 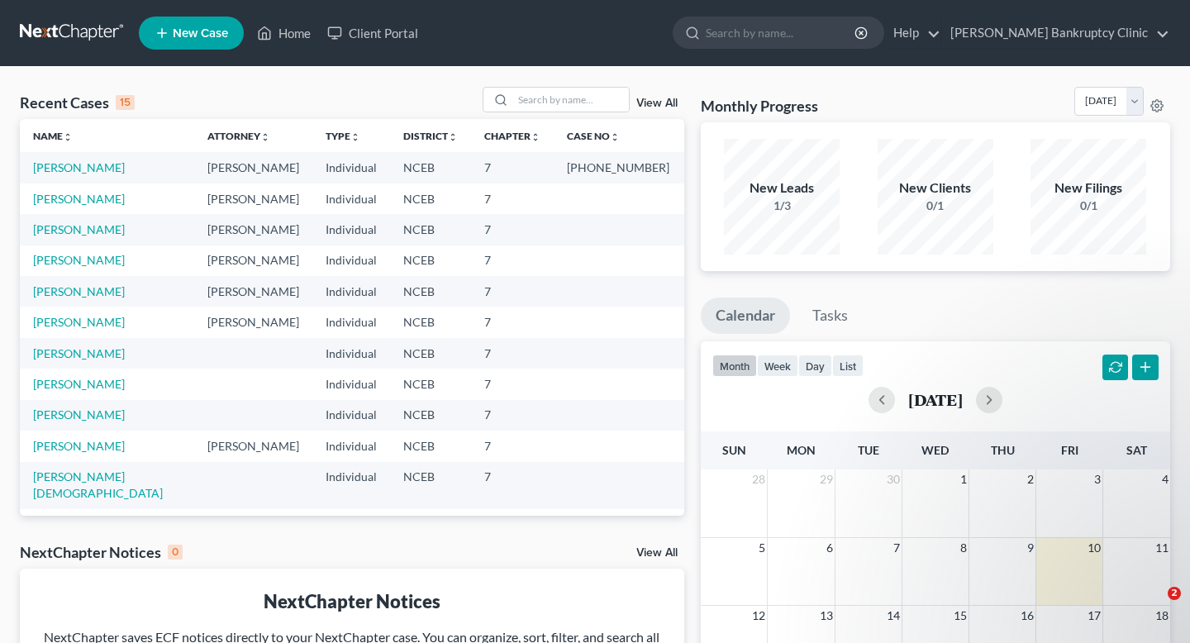 I want to click on span: 29, so click(x=827, y=479).